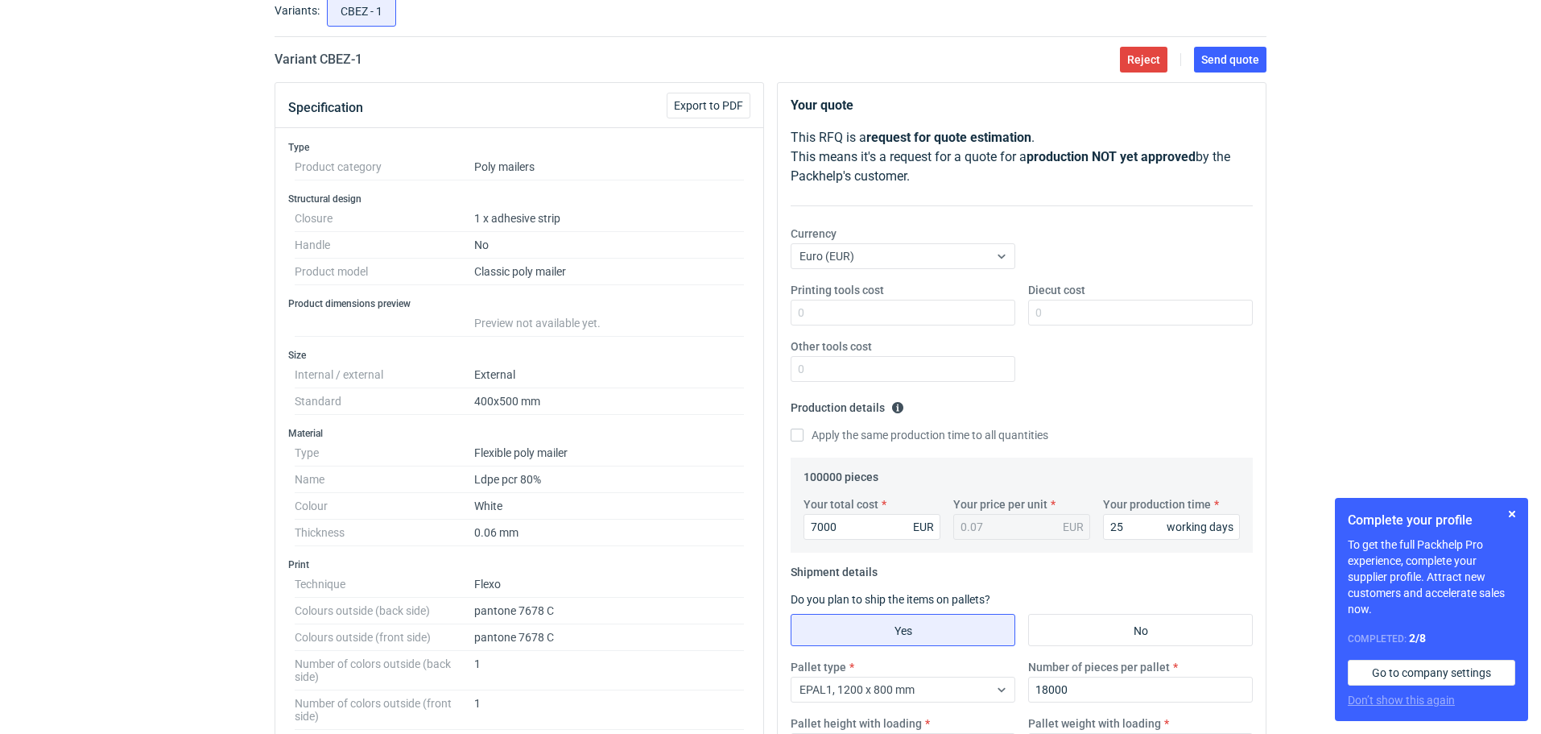 This screenshot has height=734, width=1541. Describe the element at coordinates (519, 304) in the screenshot. I see `h3: Product dimensions preview` at that location.